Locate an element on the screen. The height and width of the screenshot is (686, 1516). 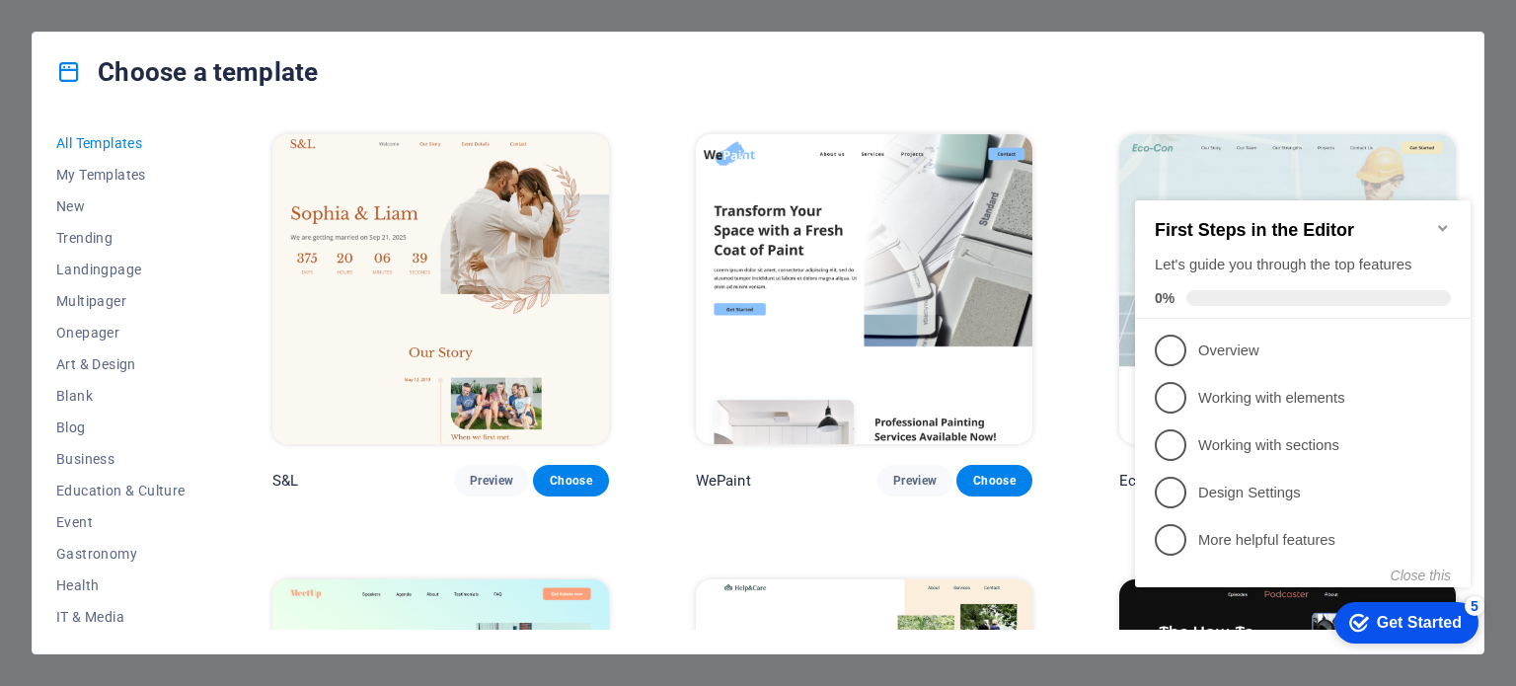
li: Working with sections is located at coordinates (176, 274).